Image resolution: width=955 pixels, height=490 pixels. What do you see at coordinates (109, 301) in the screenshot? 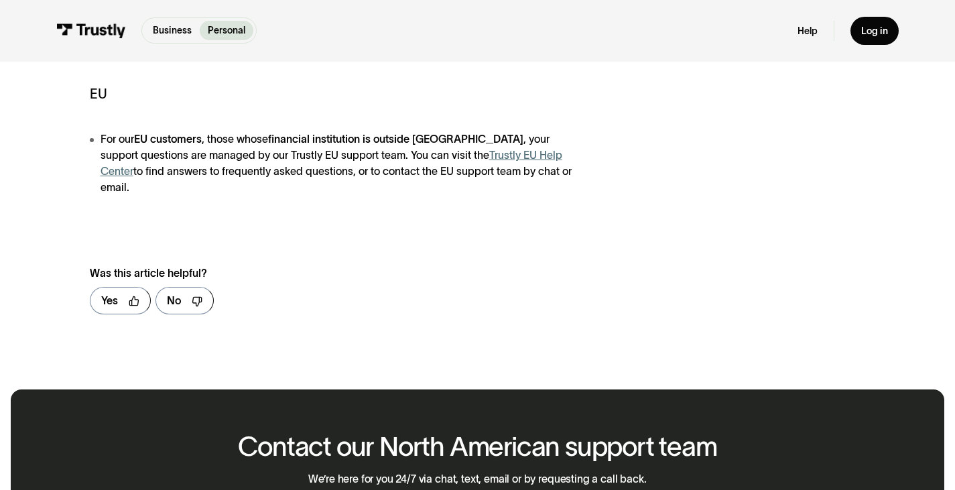
I see `div: Yes` at bounding box center [109, 301].